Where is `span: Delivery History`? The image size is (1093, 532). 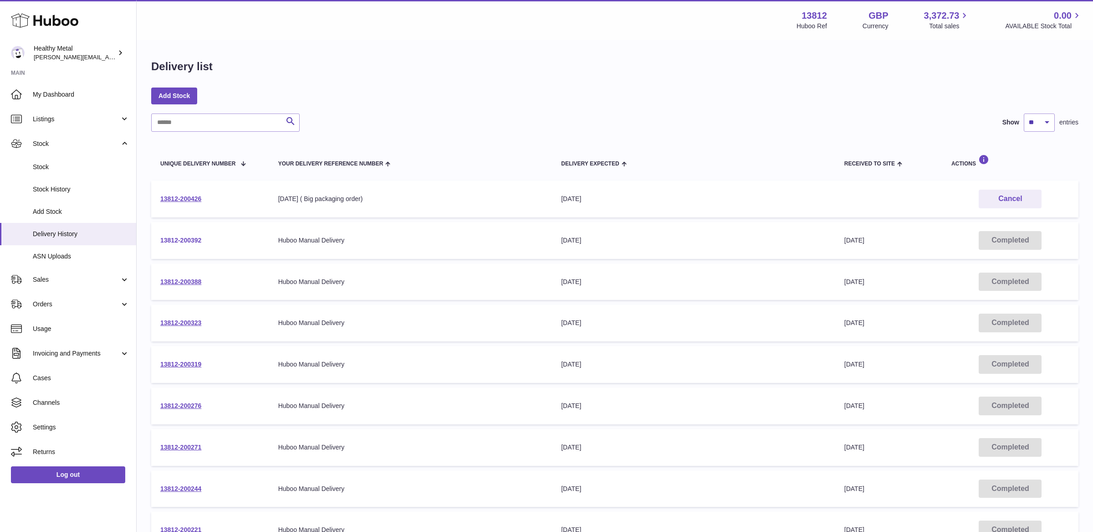 span: Delivery History is located at coordinates (81, 234).